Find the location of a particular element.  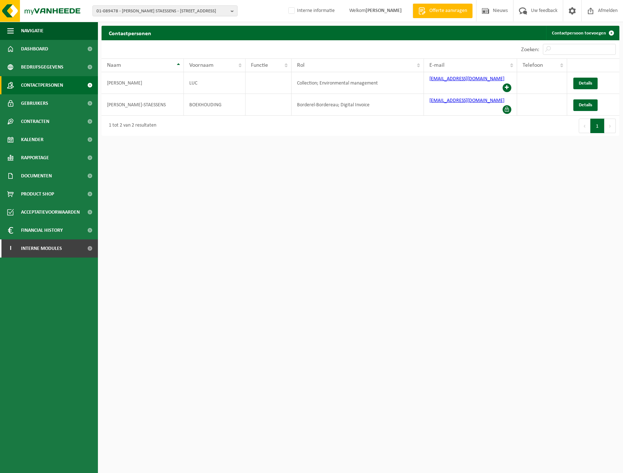

td: Borderel-Bordereau; Digital Invoice is located at coordinates (358, 105).